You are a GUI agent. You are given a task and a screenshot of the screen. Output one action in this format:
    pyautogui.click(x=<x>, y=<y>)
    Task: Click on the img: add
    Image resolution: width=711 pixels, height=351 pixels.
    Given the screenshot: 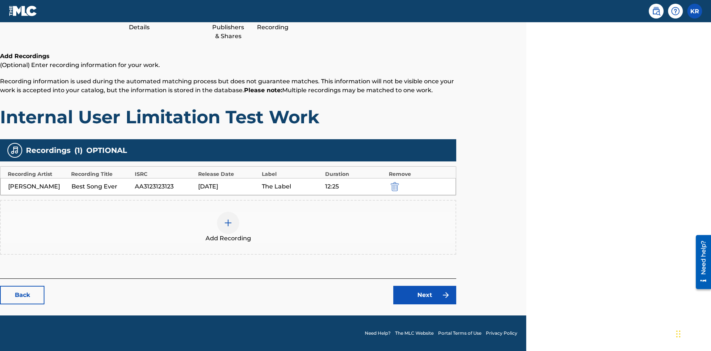 What is the action you would take?
    pyautogui.click(x=228, y=223)
    